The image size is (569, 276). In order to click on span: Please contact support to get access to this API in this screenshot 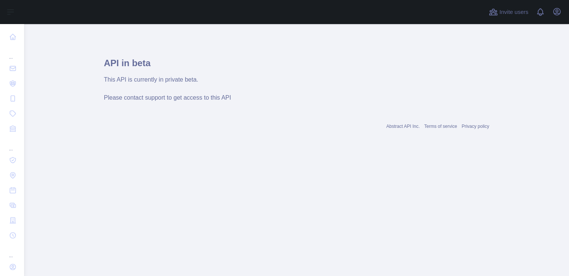, I will do `click(167, 97)`.